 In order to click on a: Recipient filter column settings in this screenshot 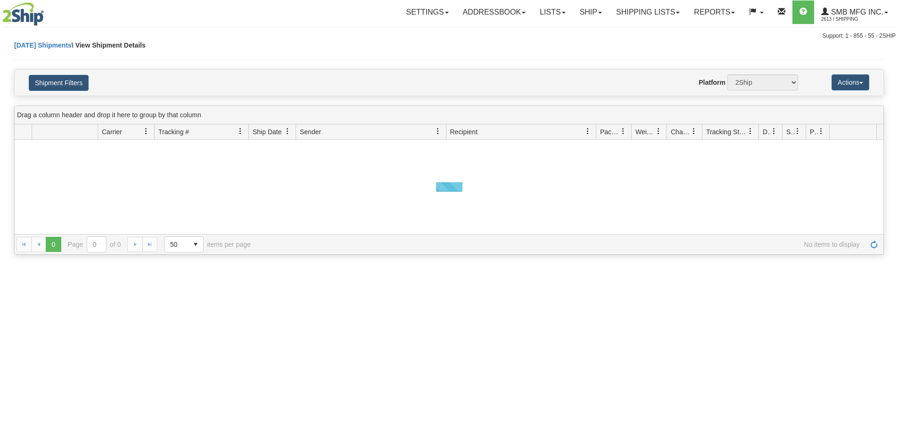, I will do `click(588, 131)`.